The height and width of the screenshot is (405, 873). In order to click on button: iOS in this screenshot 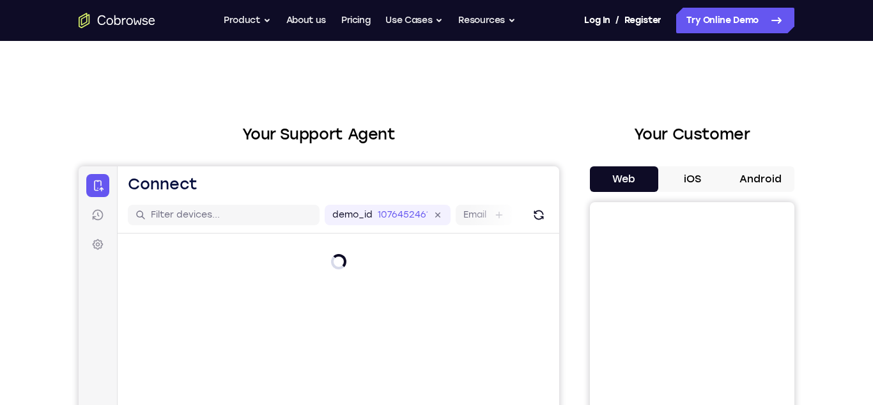, I will do `click(692, 179)`.